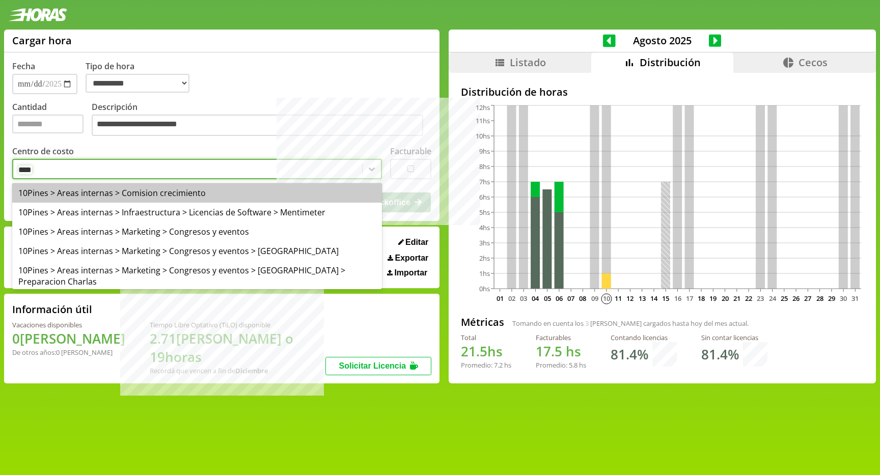 The image size is (880, 475). I want to click on div: Facturables, so click(561, 338).